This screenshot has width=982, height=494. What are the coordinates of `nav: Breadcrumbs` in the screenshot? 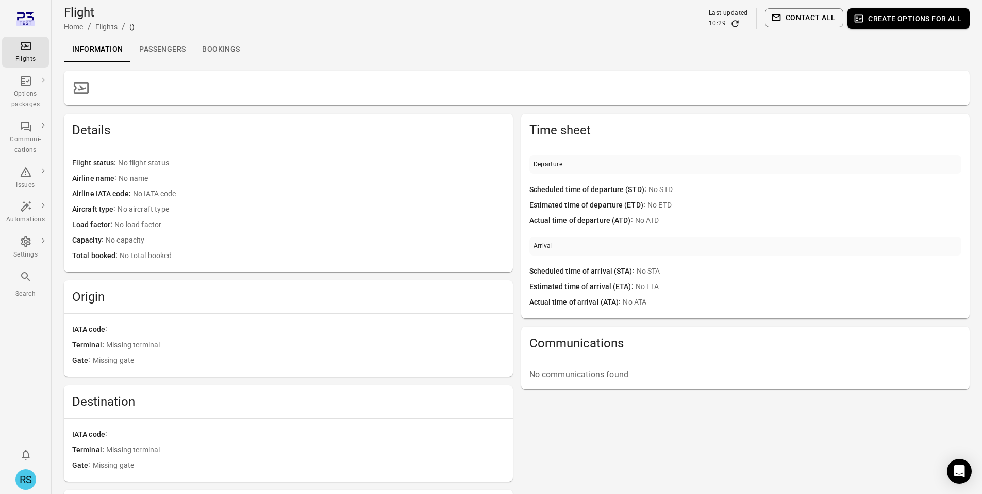 It's located at (99, 27).